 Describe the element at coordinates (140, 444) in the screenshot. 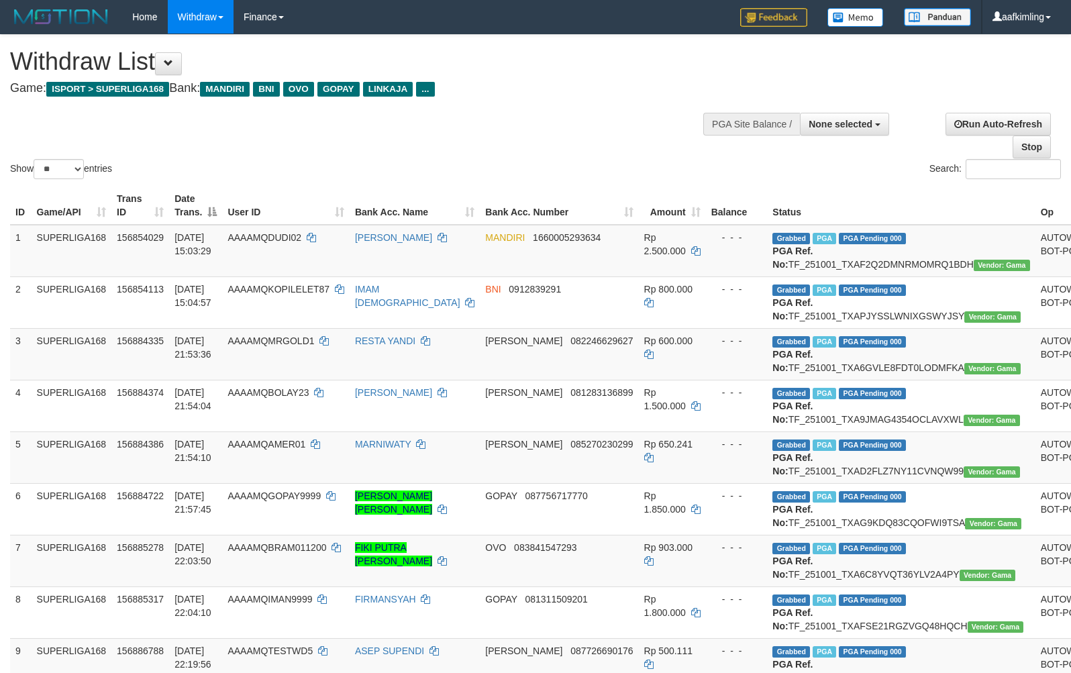

I see `span: 156884386` at that location.